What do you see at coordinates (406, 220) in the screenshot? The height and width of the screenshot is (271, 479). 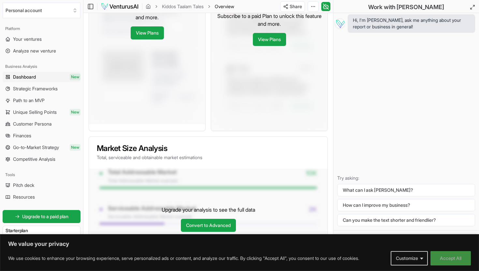 I see `button: Can you make the text shorter and friendlier?` at bounding box center [406, 220].